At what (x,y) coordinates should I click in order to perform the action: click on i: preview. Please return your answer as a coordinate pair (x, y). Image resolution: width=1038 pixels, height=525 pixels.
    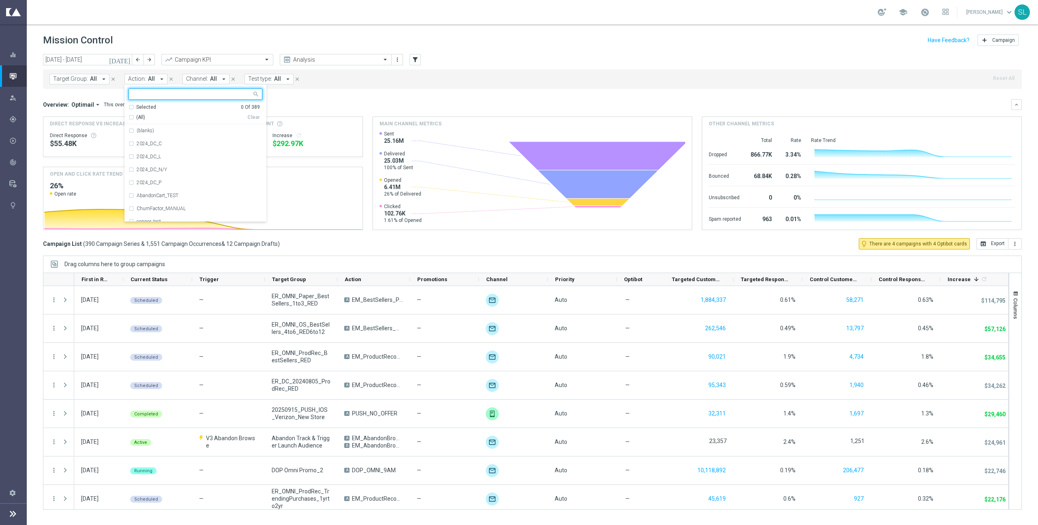
    Looking at the image, I should click on (287, 60).